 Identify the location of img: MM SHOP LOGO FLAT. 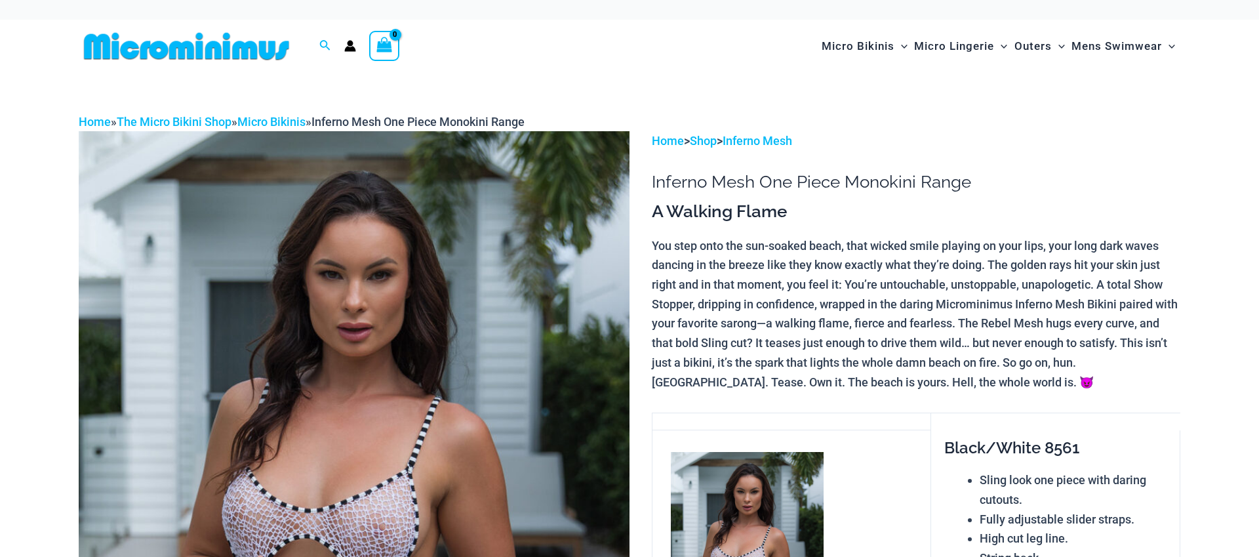
(186, 46).